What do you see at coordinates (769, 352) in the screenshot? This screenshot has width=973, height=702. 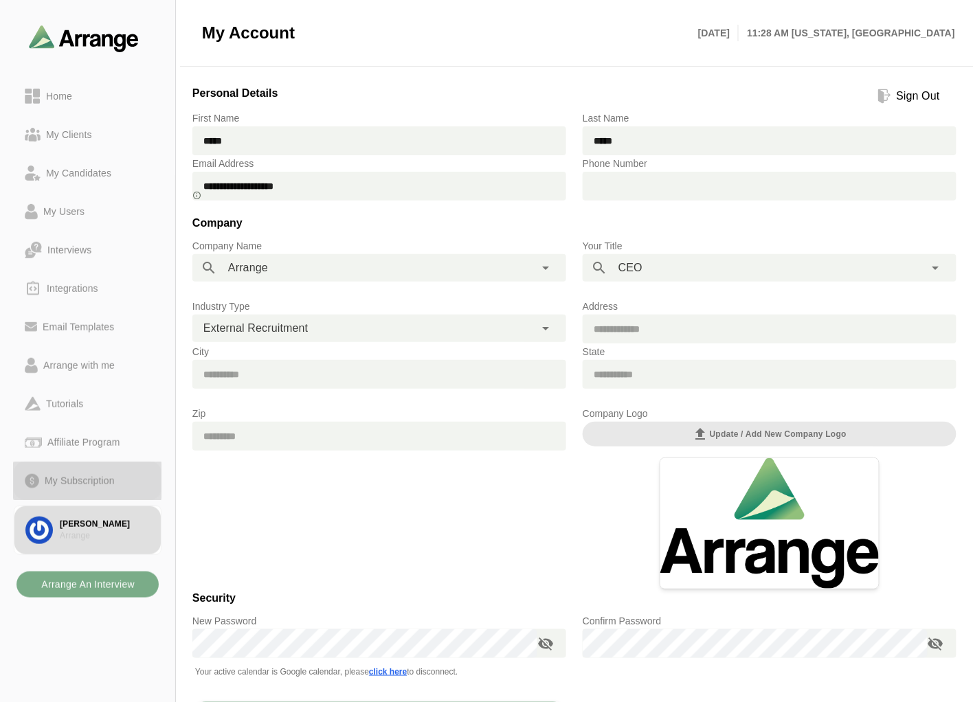 I see `p: State` at bounding box center [769, 352].